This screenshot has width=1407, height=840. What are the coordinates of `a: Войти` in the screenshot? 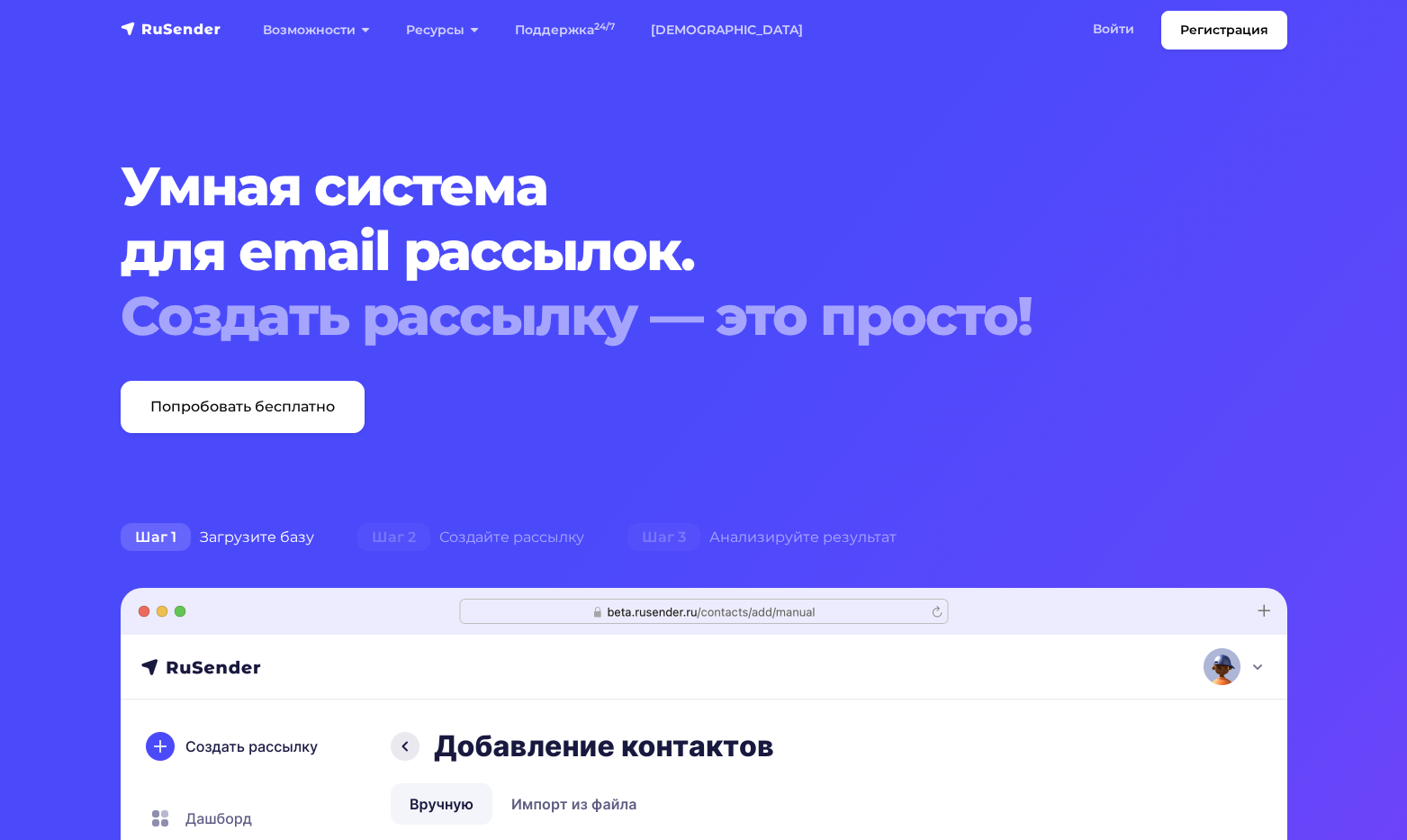 It's located at (1114, 29).